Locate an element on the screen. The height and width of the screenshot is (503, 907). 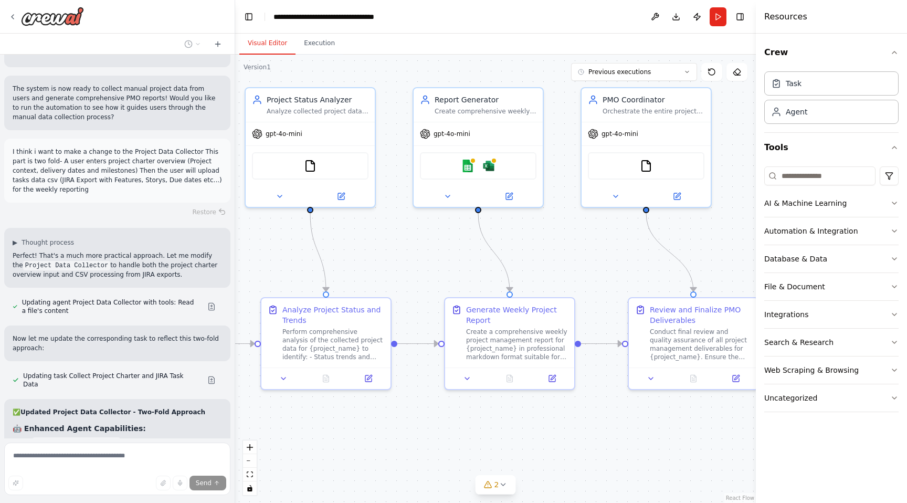
div: Project Status Analyzer is located at coordinates (318, 100).